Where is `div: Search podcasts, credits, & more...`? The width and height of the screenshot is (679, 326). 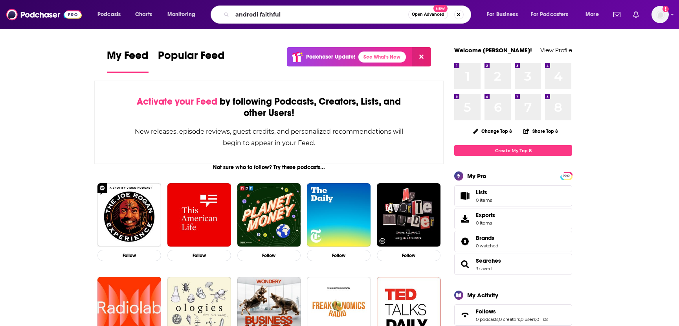
div: Search podcasts, credits, & more... is located at coordinates (348, 15).